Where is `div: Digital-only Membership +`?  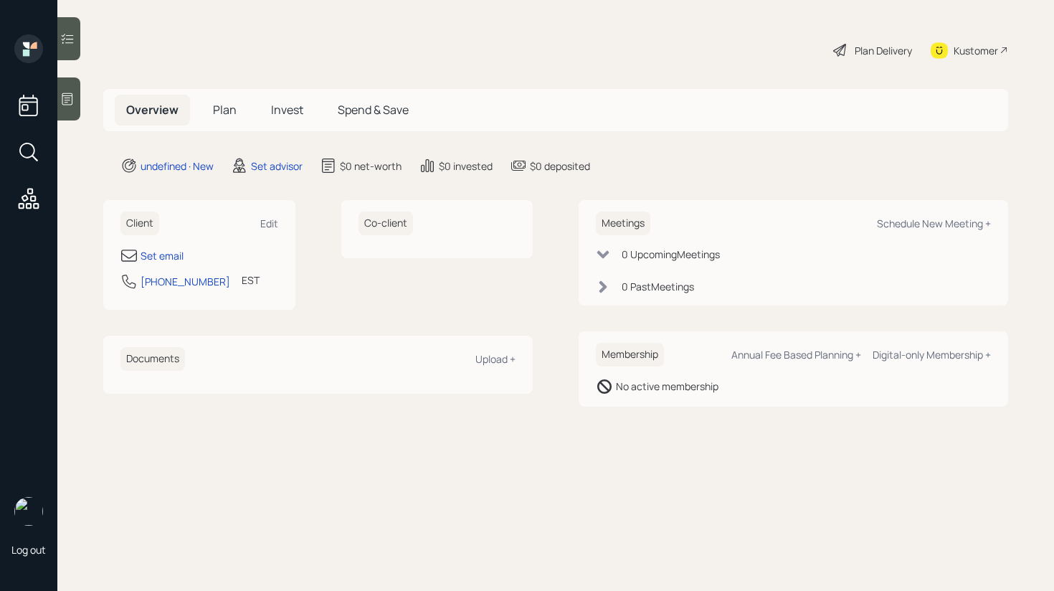 div: Digital-only Membership + is located at coordinates (932, 354).